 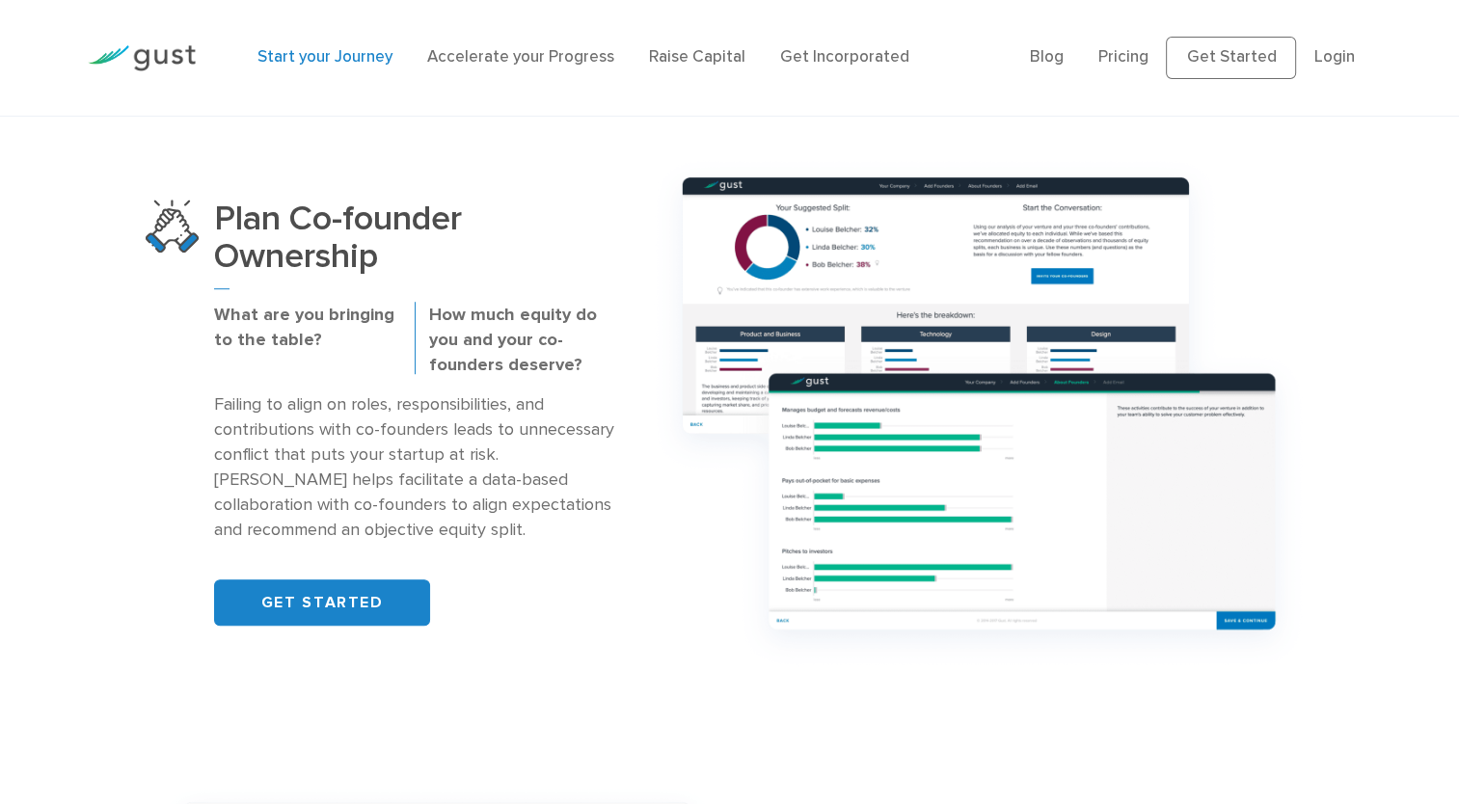 What do you see at coordinates (415, 467) in the screenshot?
I see `p: Failing to align on roles, responsibilities, and contributions with co-founders leads to unnecess...` at bounding box center [415, 467].